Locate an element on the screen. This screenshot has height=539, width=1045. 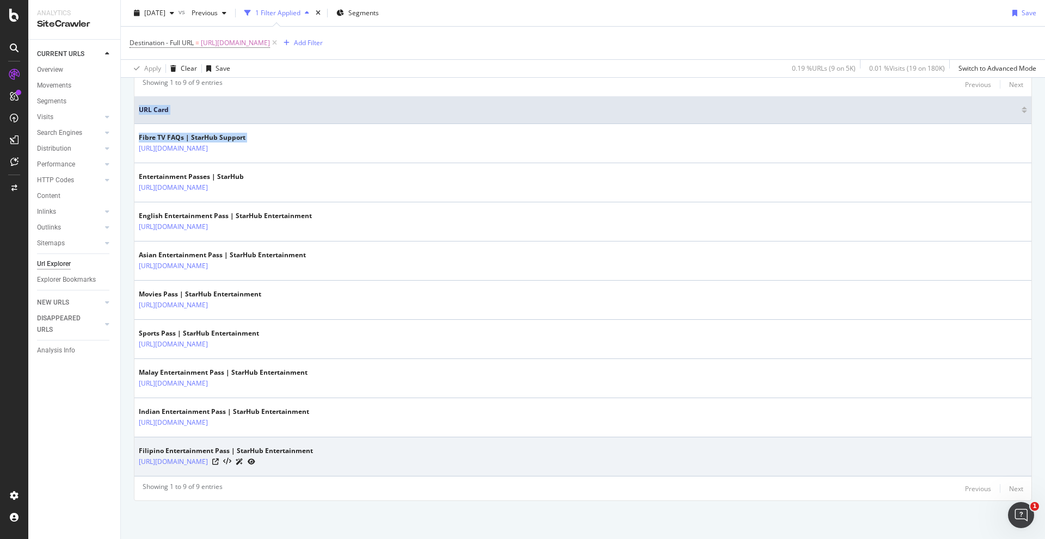
div: Movies Pass | StarHub Entertainment is located at coordinates (200, 294).